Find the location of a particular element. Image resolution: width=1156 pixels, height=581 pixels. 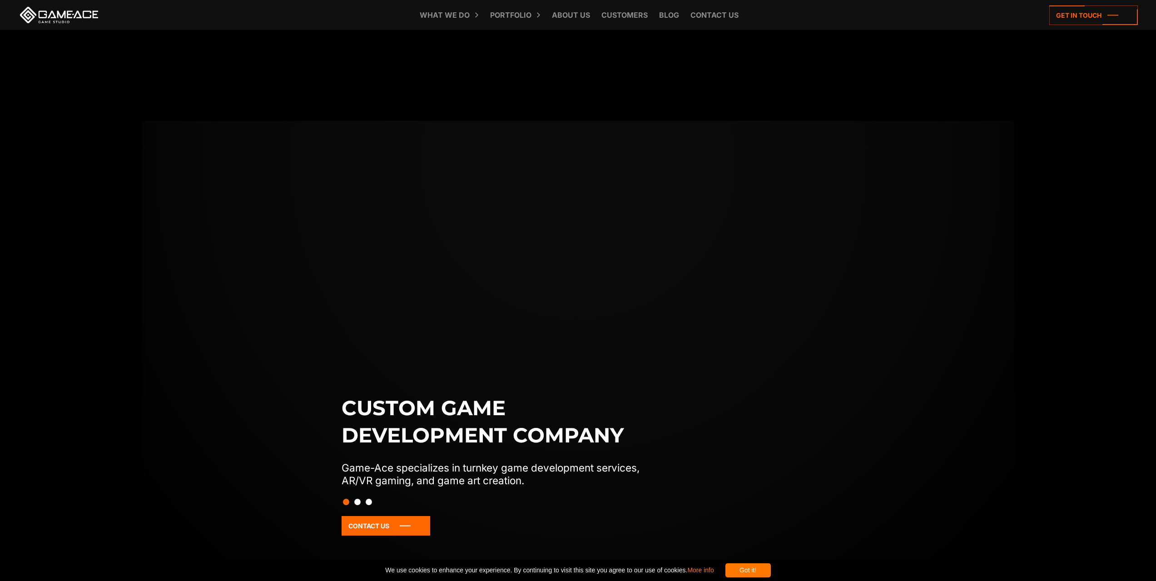

p: Game-Ace specializes in turnkey game development services, AR/VR gaming, and game art creation. is located at coordinates (500, 474).